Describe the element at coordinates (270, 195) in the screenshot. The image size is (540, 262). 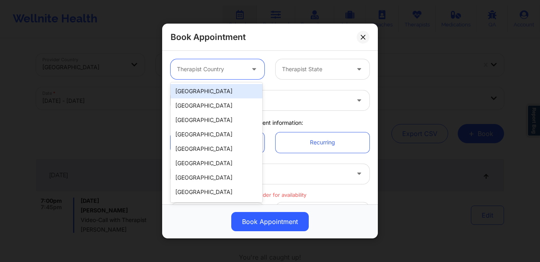
I see `p: Select provider for availability` at that location.